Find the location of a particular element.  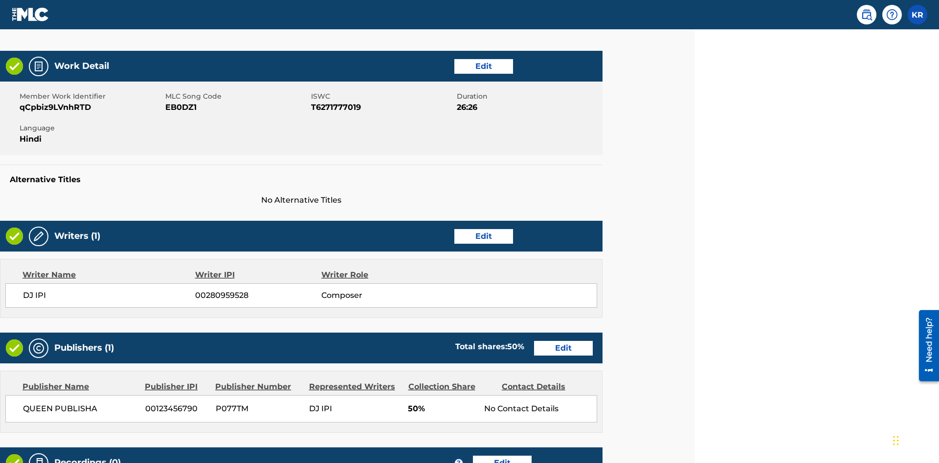

div: Contact Details is located at coordinates (545, 387).